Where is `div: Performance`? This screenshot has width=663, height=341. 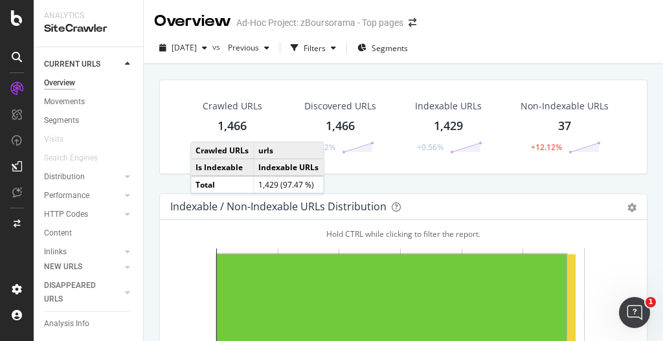 div: Performance is located at coordinates (67, 195).